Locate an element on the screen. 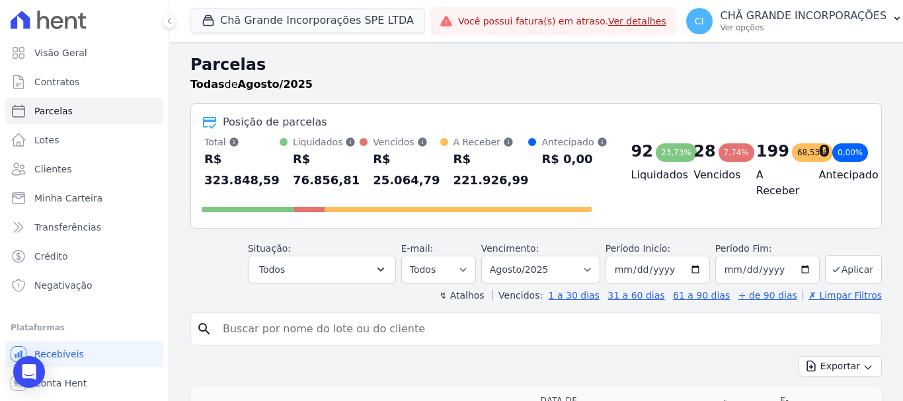  h4: Vencidos is located at coordinates (714, 175).